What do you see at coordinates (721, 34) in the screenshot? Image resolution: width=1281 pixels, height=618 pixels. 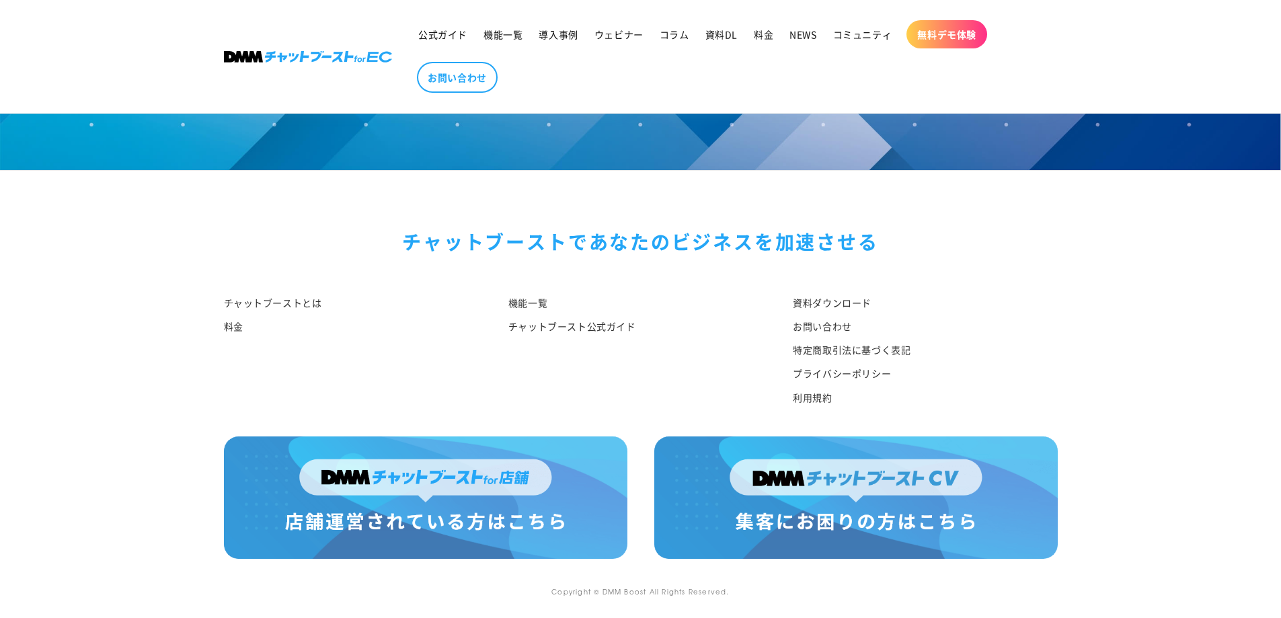 I see `span: 資料DL` at bounding box center [721, 34].